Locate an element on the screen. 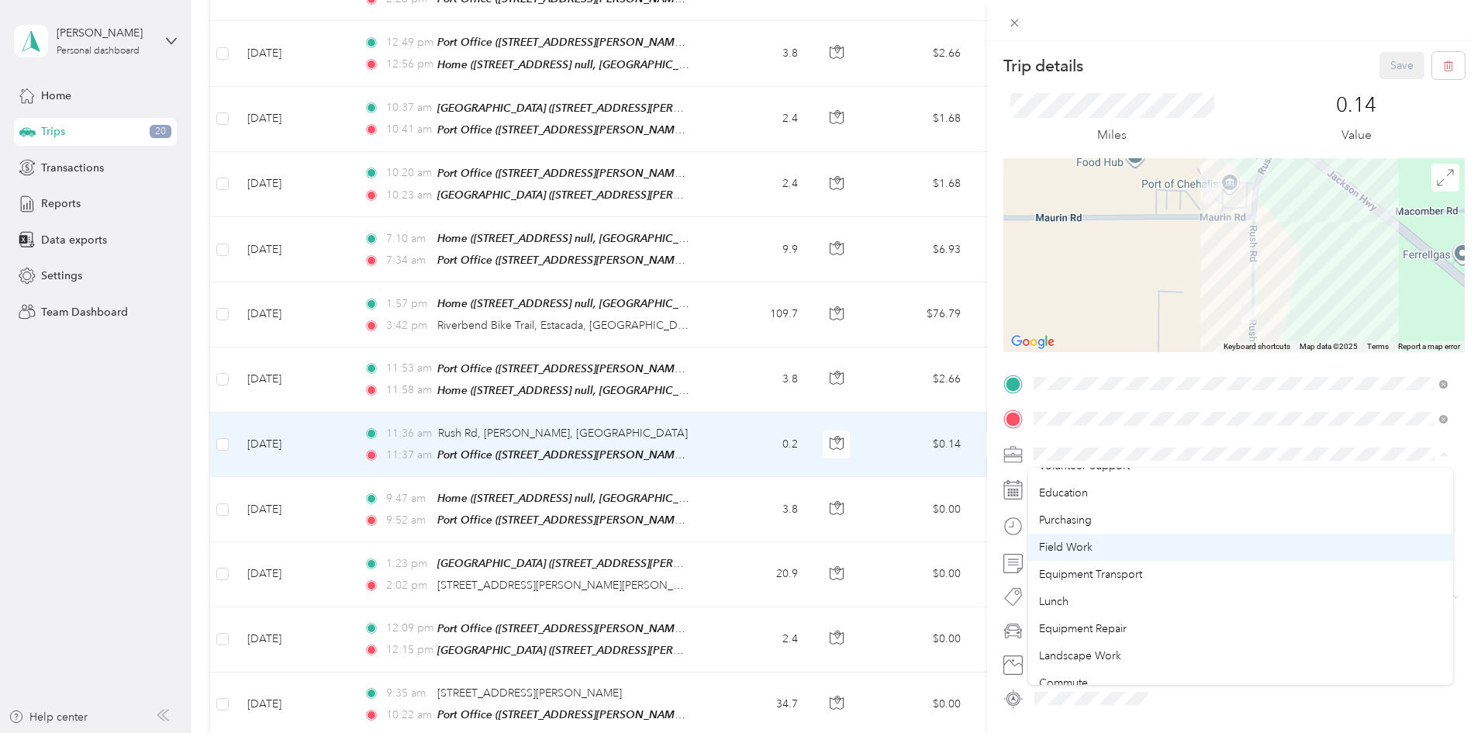 This screenshot has height=733, width=1481. button: Keyboard shortcuts is located at coordinates (1257, 347).